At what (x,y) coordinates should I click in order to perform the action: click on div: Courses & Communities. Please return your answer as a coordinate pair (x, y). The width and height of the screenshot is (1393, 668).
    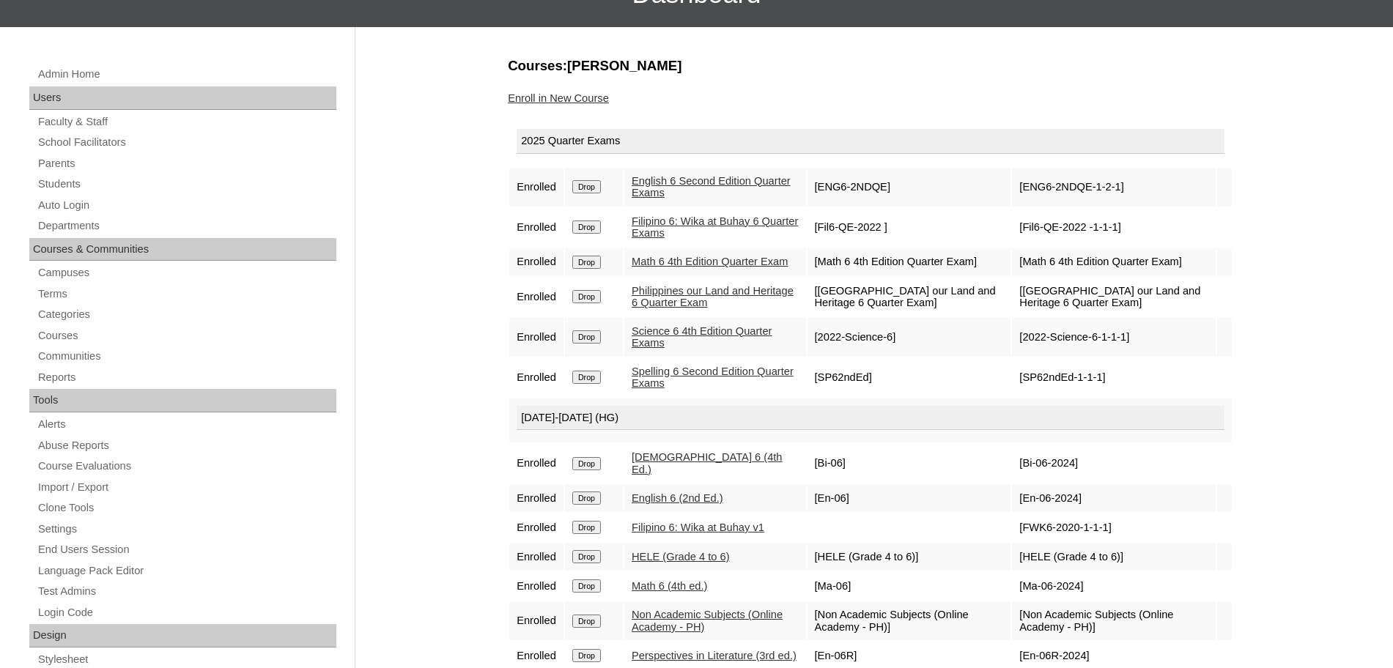
    Looking at the image, I should click on (182, 250).